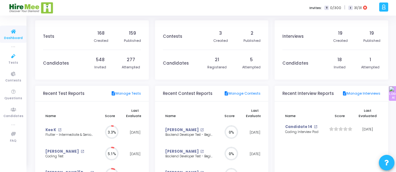 This screenshot has width=396, height=172. Describe the element at coordinates (370, 59) in the screenshot. I see `div: 1` at that location.